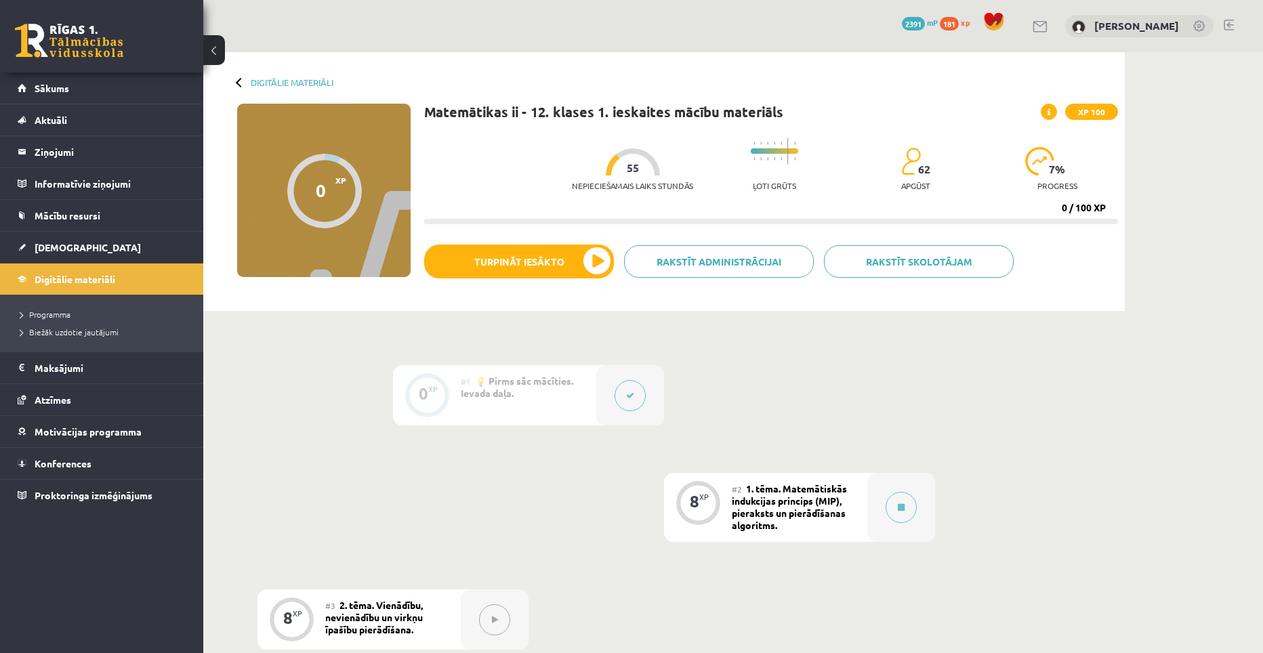  What do you see at coordinates (789, 507) in the screenshot?
I see `span: 1. tēma. Matemātiskās indukcijas princips (MIP), pieraksts un pierādīšanas algoritms.` at bounding box center [789, 507].